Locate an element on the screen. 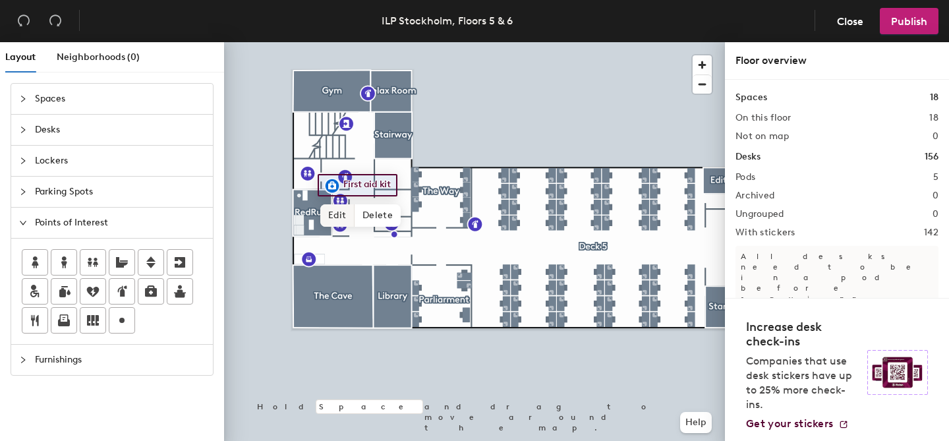 This screenshot has height=441, width=949. h2: 18 is located at coordinates (934, 118).